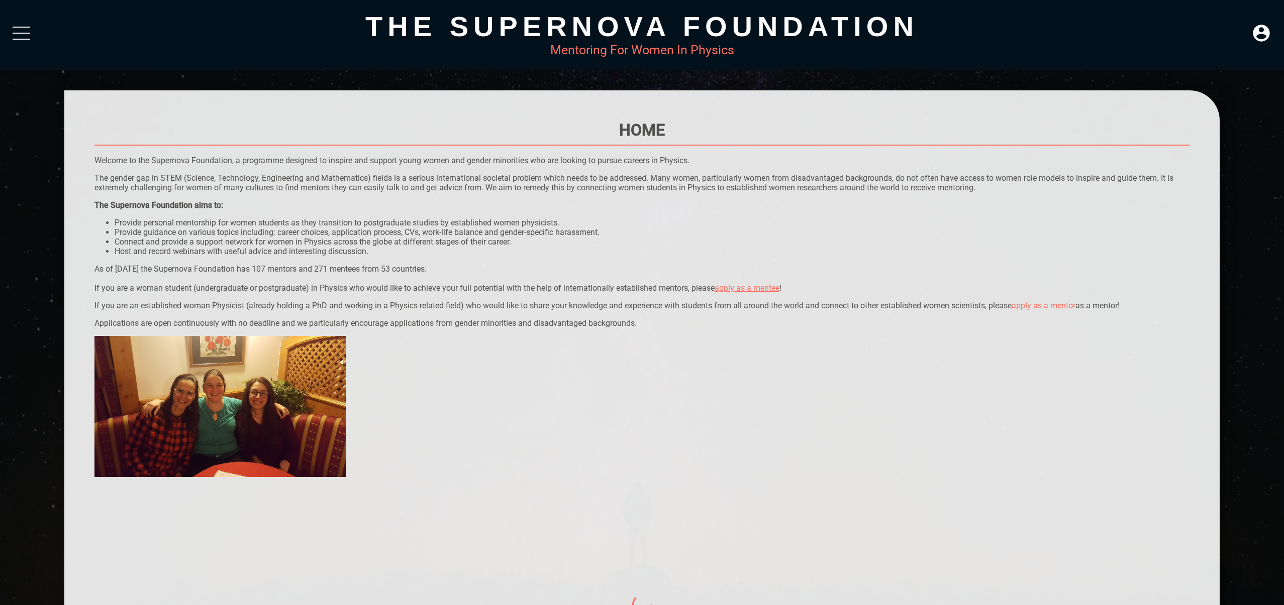 The image size is (1284, 605). What do you see at coordinates (642, 160) in the screenshot?
I see `p: Welcome to the Supernova Foundation, a programme designed to inspire and support young women and ...` at bounding box center [642, 160].